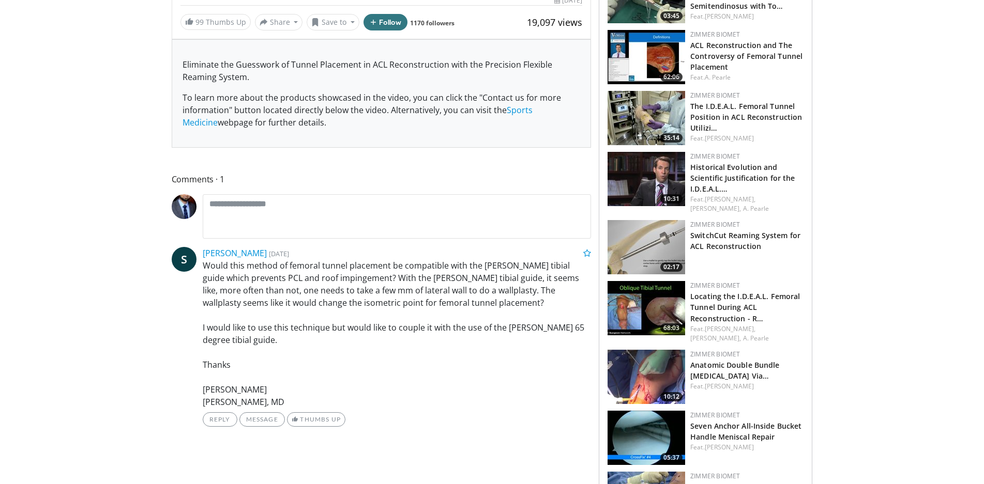 This screenshot has width=984, height=484. I want to click on span: S, so click(184, 260).